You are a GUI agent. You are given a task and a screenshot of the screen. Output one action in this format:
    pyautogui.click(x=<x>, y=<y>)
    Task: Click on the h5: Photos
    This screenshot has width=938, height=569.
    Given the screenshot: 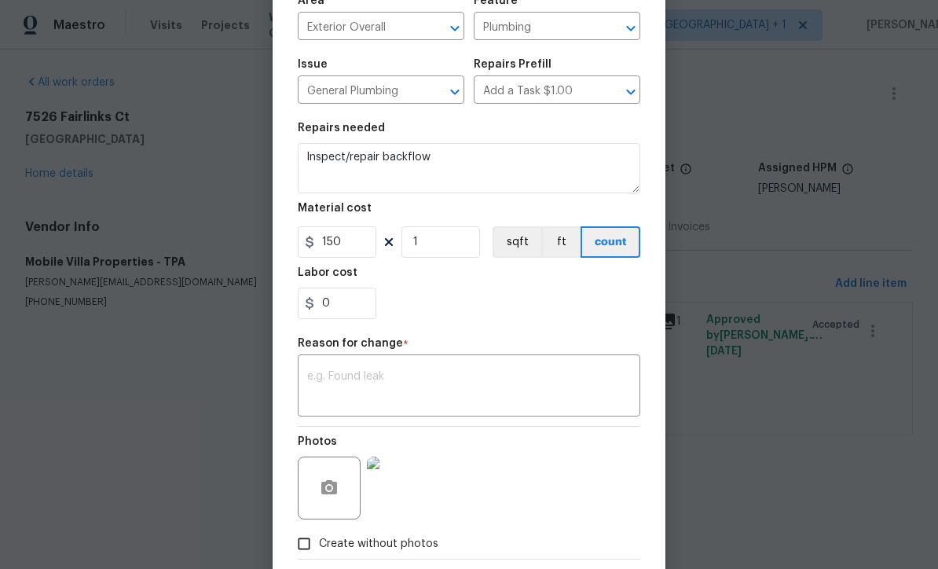 What is the action you would take?
    pyautogui.click(x=317, y=441)
    